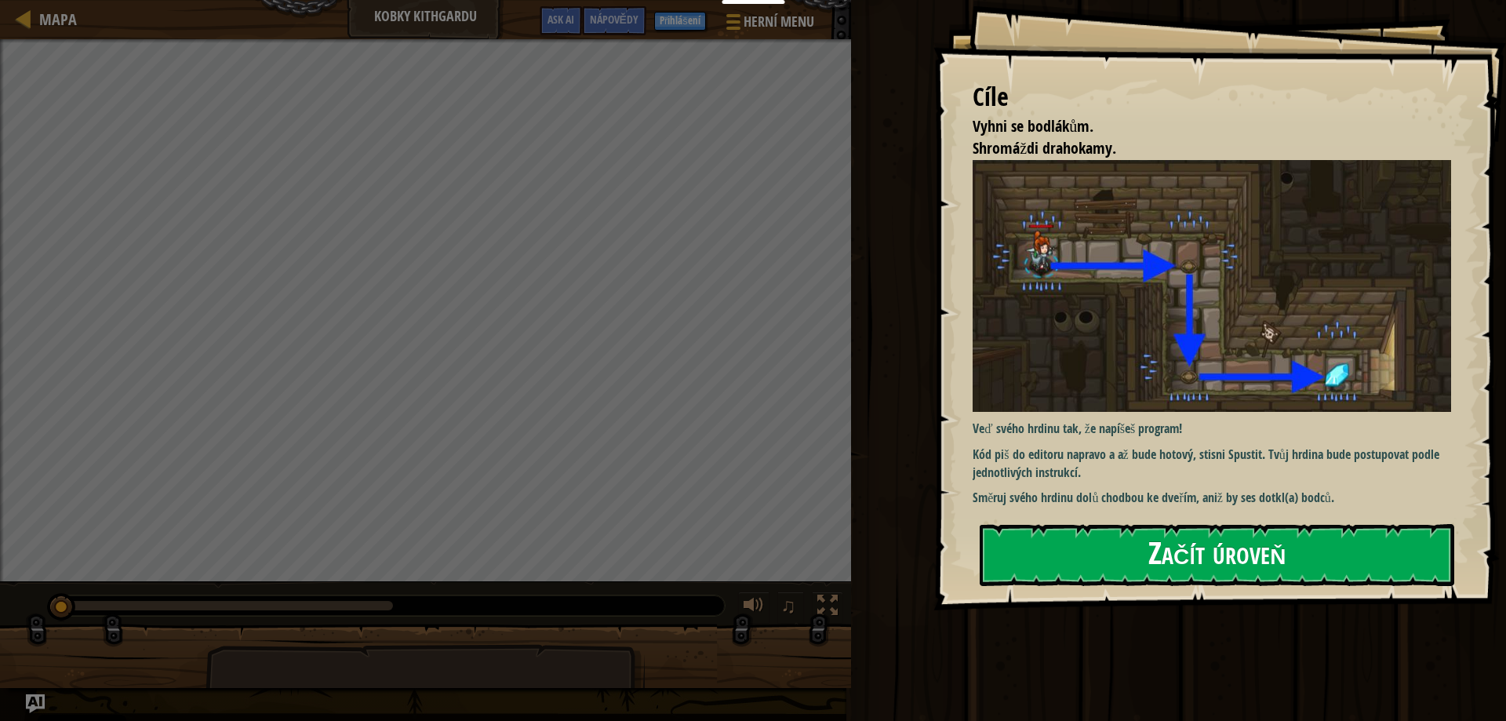 The image size is (1506, 721). What do you see at coordinates (58, 19) in the screenshot?
I see `span: Mapa` at bounding box center [58, 19].